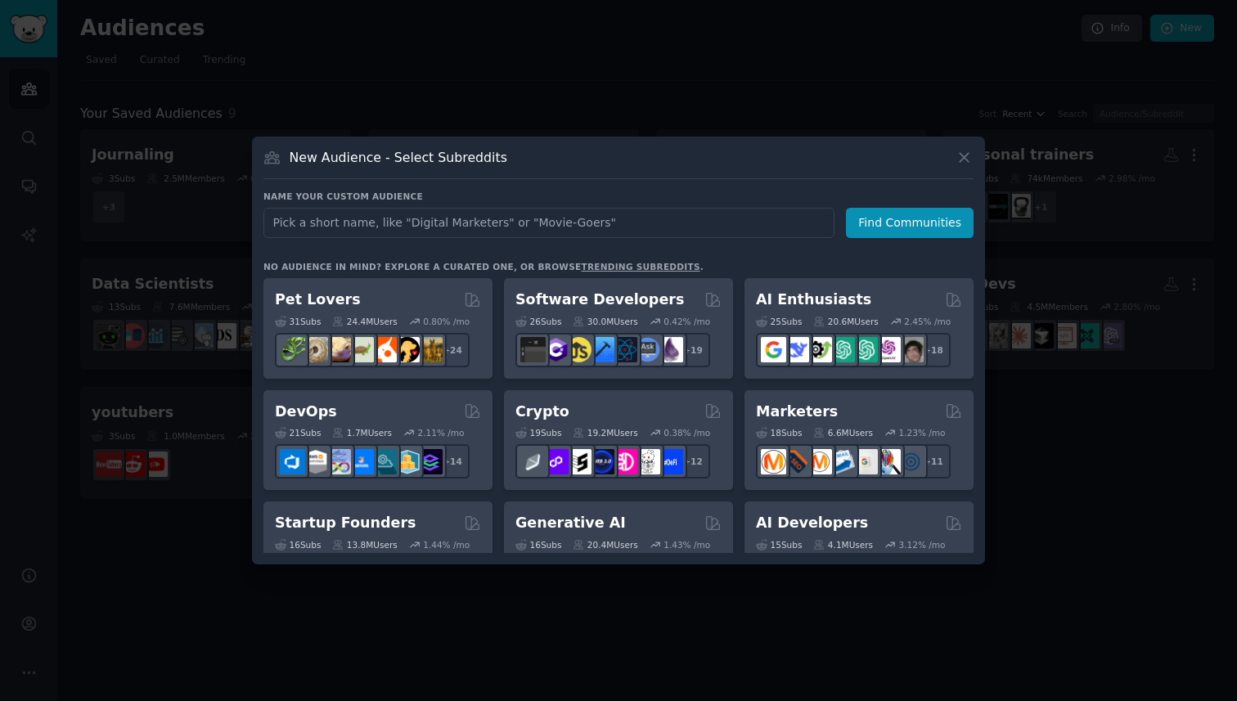 The image size is (1237, 701). Describe the element at coordinates (292, 349) in the screenshot. I see `img: herpetology` at that location.